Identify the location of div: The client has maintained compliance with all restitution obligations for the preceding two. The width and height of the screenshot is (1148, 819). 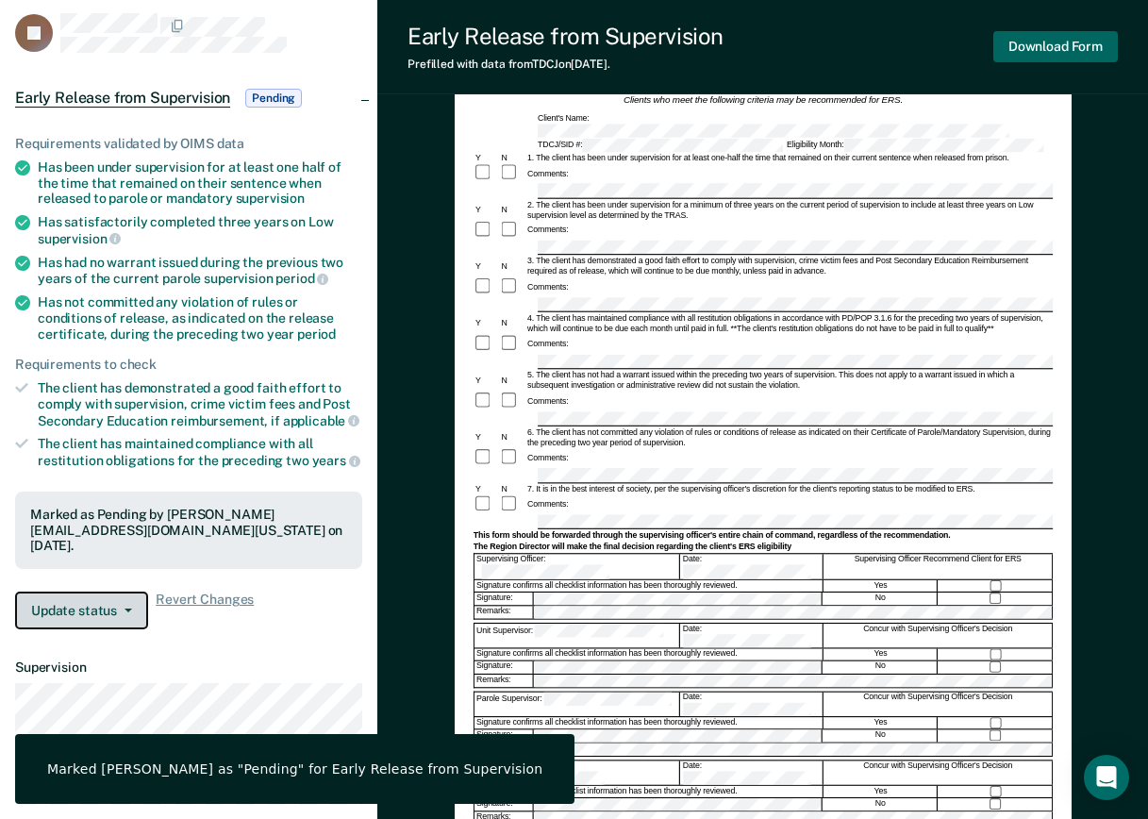
(200, 452).